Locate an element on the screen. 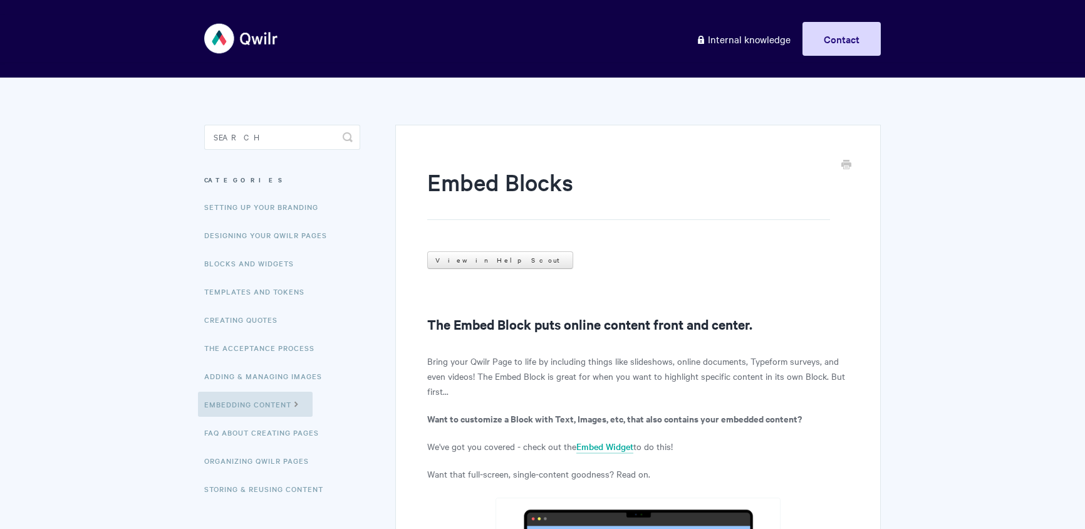  img: Qwilr Help Center is located at coordinates (241, 38).